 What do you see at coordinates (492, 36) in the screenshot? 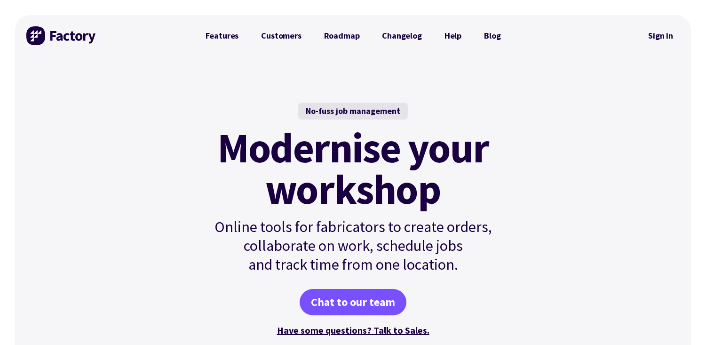
I see `a: Blog` at bounding box center [492, 36].